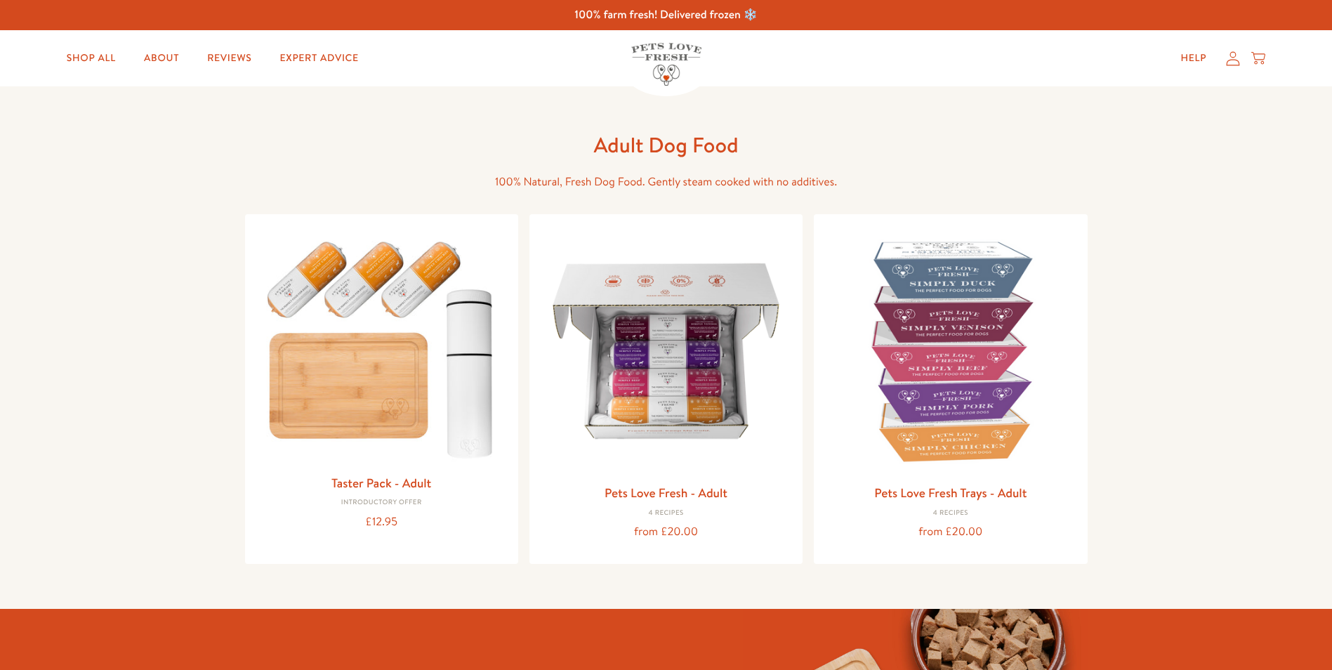  Describe the element at coordinates (665, 350) in the screenshot. I see `img: Pets Love Fresh - Adult` at that location.